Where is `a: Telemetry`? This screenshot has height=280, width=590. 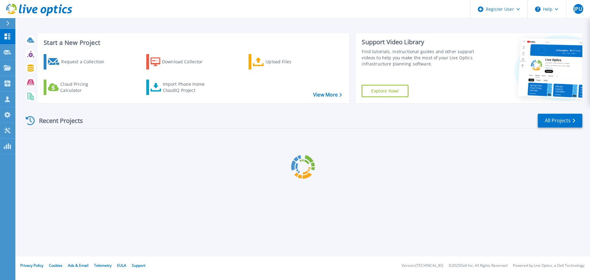
a: Telemetry is located at coordinates (103, 265).